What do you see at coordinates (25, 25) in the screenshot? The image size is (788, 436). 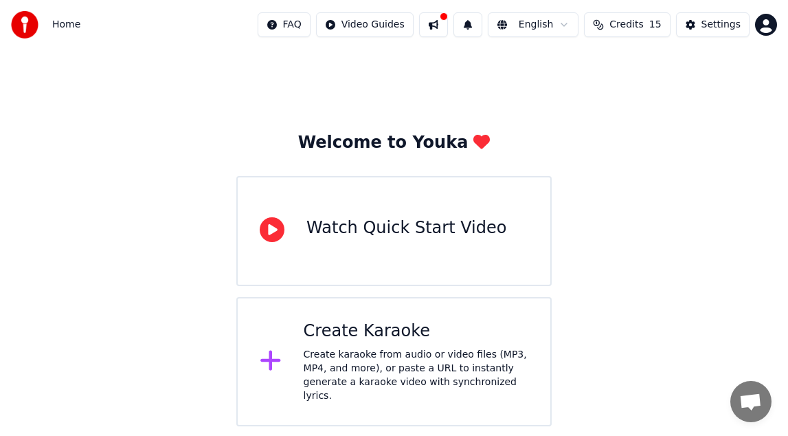 I see `img: youka` at bounding box center [25, 25].